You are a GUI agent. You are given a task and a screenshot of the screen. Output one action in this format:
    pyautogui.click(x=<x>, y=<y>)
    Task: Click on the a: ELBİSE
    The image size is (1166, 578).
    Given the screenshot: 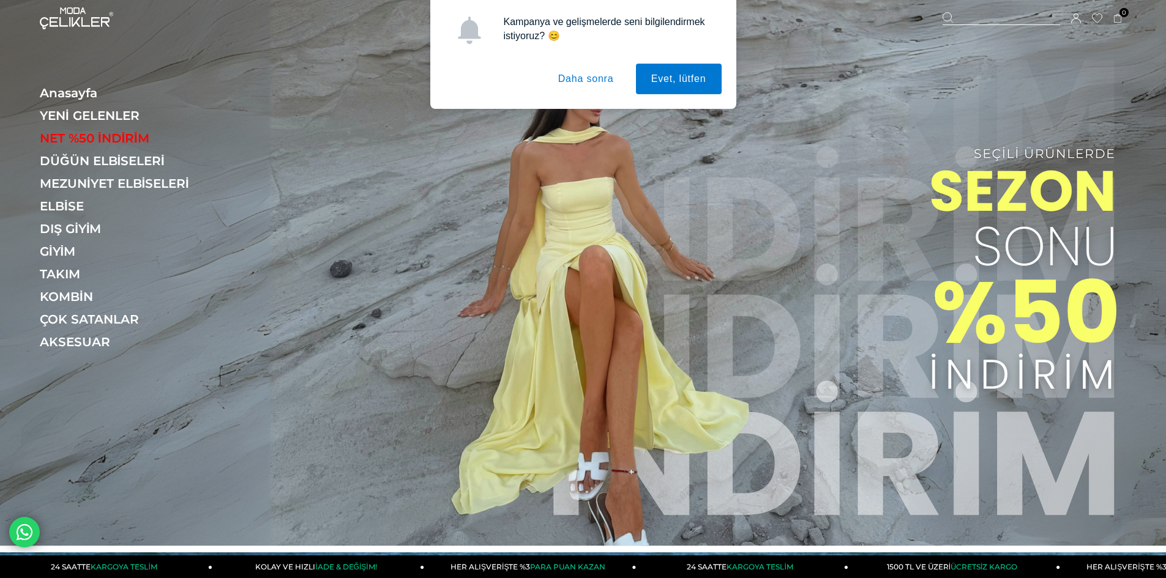 What is the action you would take?
    pyautogui.click(x=124, y=206)
    